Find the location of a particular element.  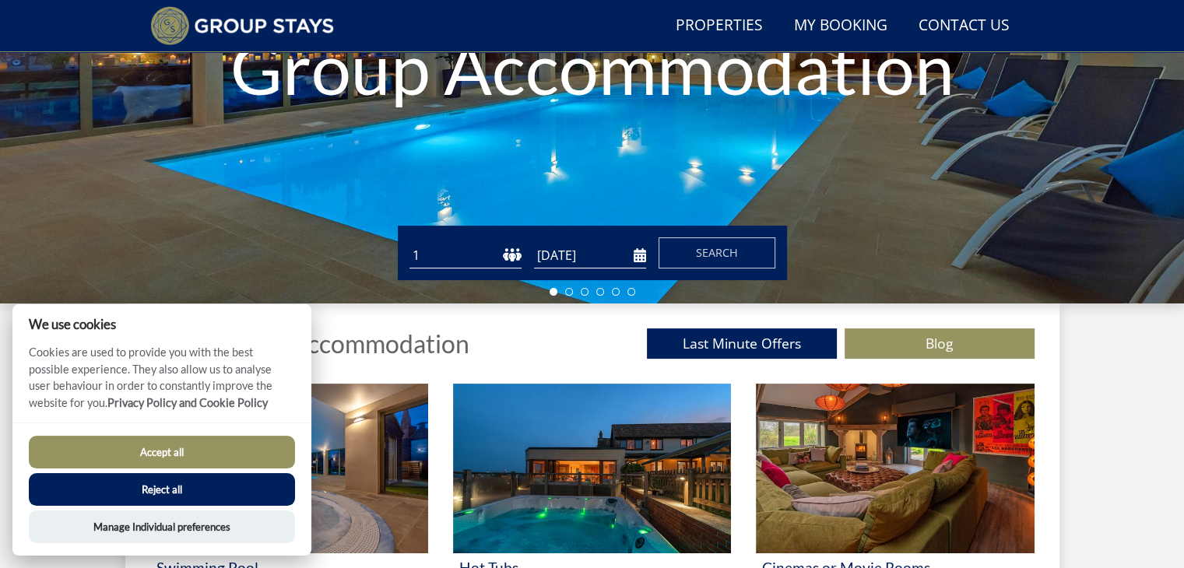

img: Group Stays is located at coordinates (242, 26).